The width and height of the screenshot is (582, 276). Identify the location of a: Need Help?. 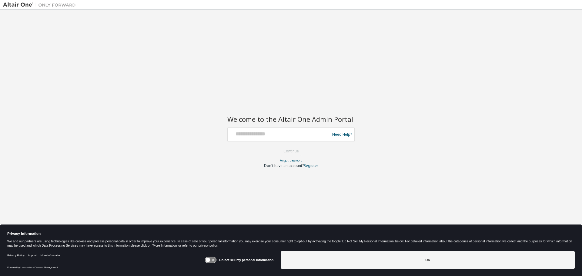
(342, 134).